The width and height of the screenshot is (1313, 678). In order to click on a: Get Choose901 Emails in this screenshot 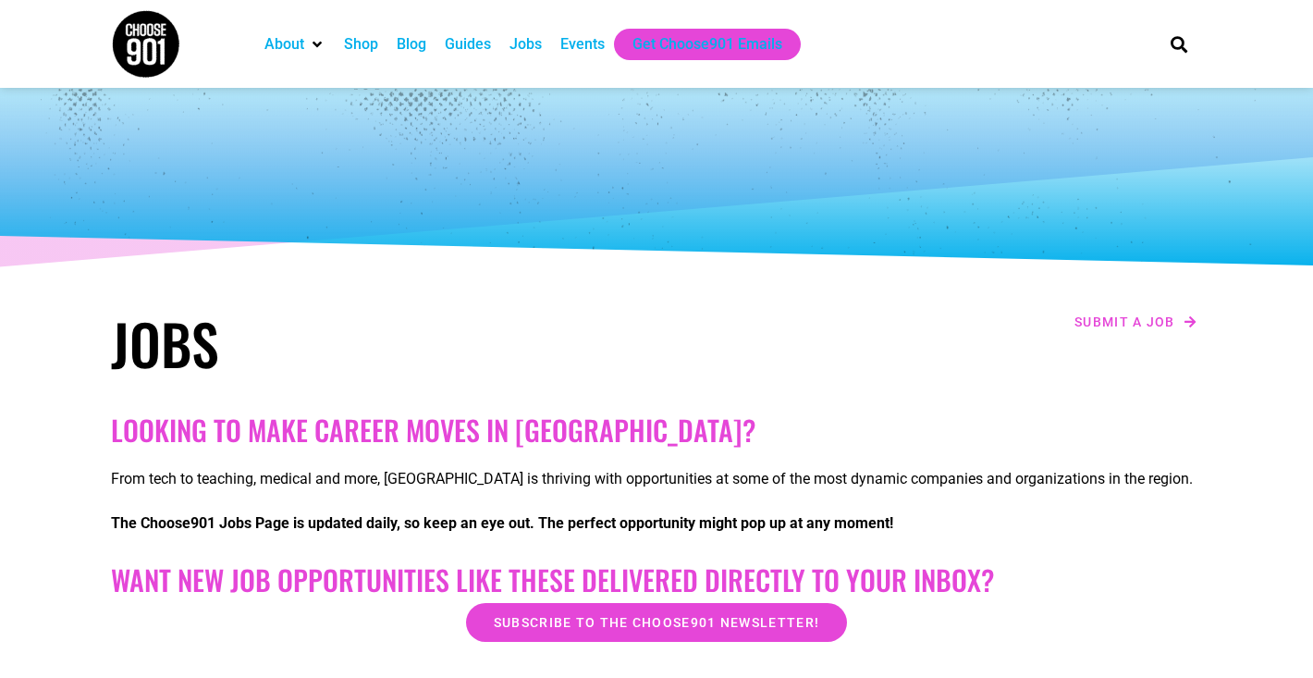, I will do `click(707, 44)`.